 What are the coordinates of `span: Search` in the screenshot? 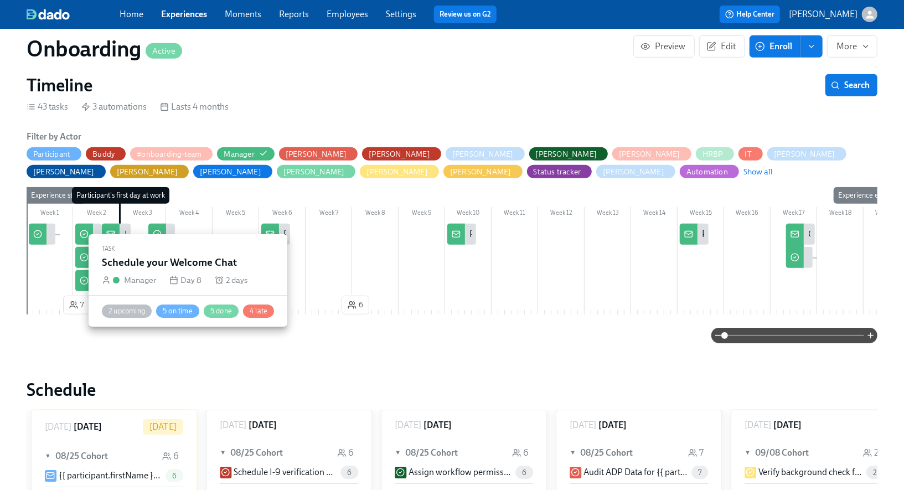 It's located at (851, 85).